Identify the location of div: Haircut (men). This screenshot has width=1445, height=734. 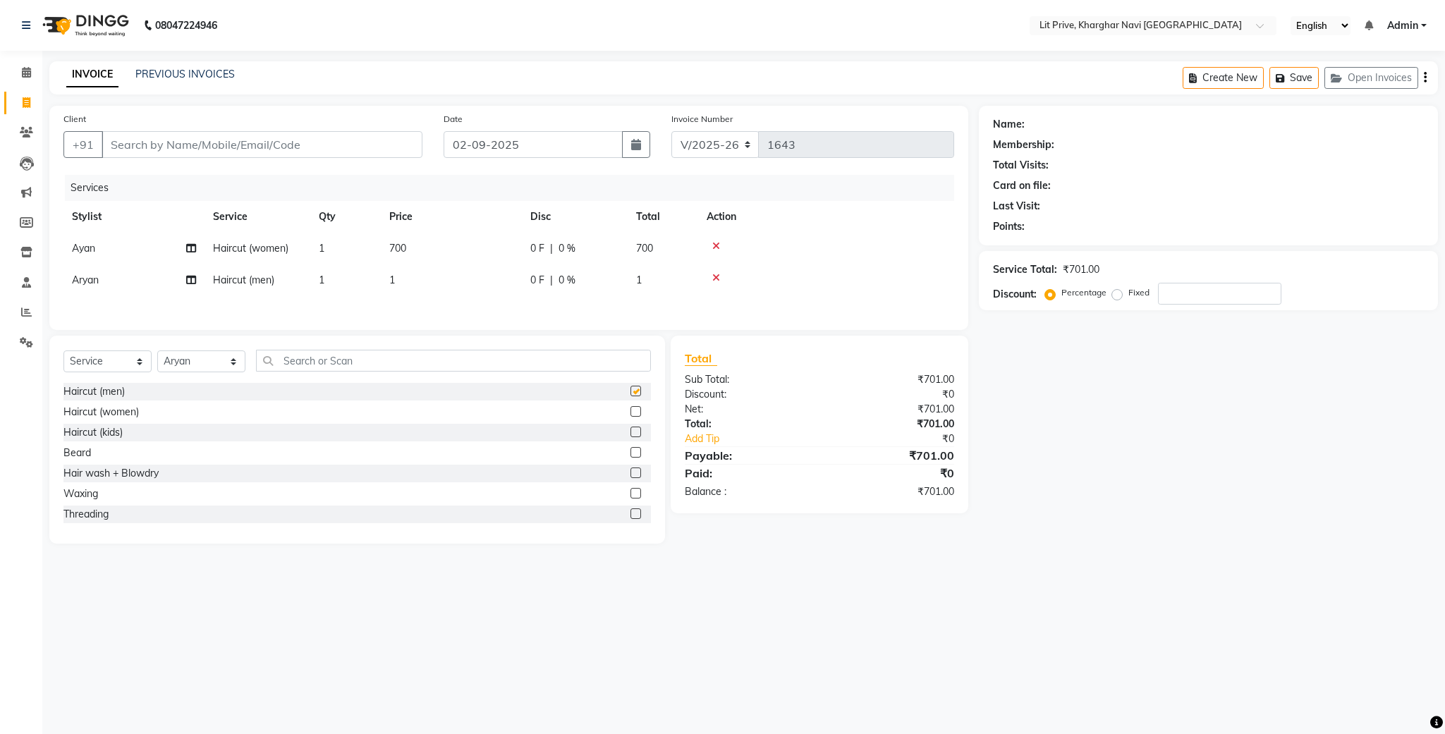
(94, 392).